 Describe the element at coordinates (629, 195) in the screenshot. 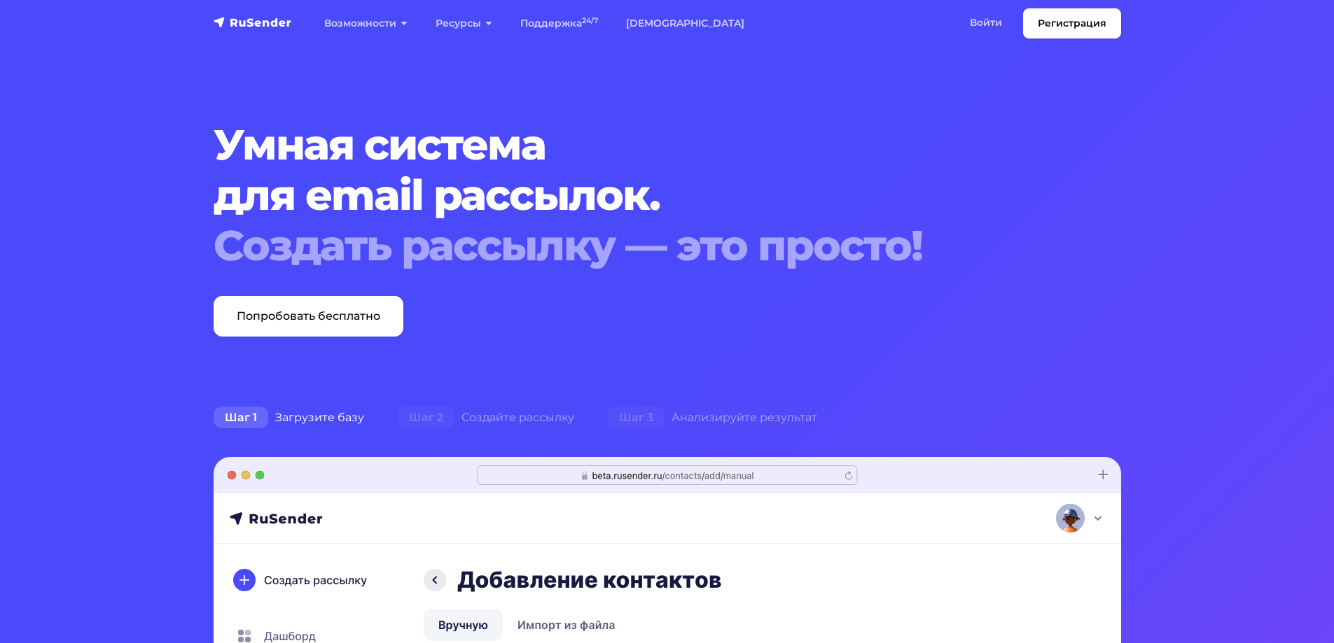

I see `h1: Умная система для email рассылок.` at that location.